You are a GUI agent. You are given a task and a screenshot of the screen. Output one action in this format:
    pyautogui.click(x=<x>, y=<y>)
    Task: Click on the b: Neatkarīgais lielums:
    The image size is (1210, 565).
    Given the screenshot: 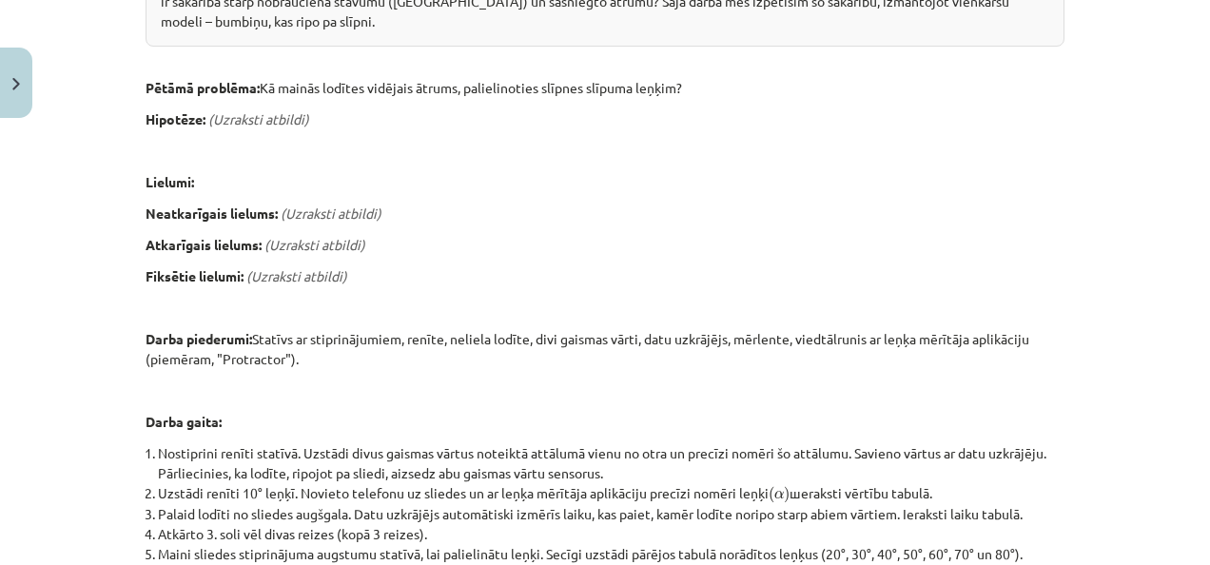 What is the action you would take?
    pyautogui.click(x=211, y=213)
    